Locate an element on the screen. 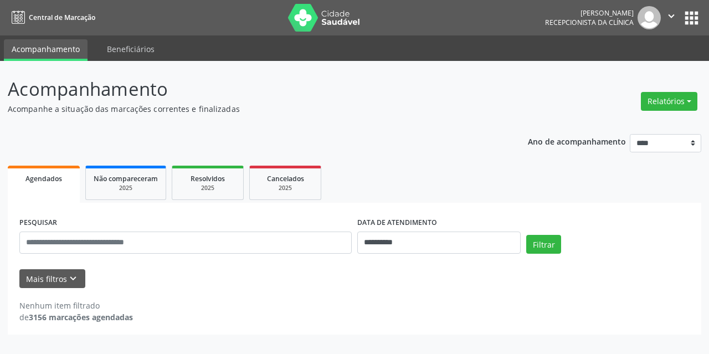  button: Filtrar is located at coordinates (543, 244).